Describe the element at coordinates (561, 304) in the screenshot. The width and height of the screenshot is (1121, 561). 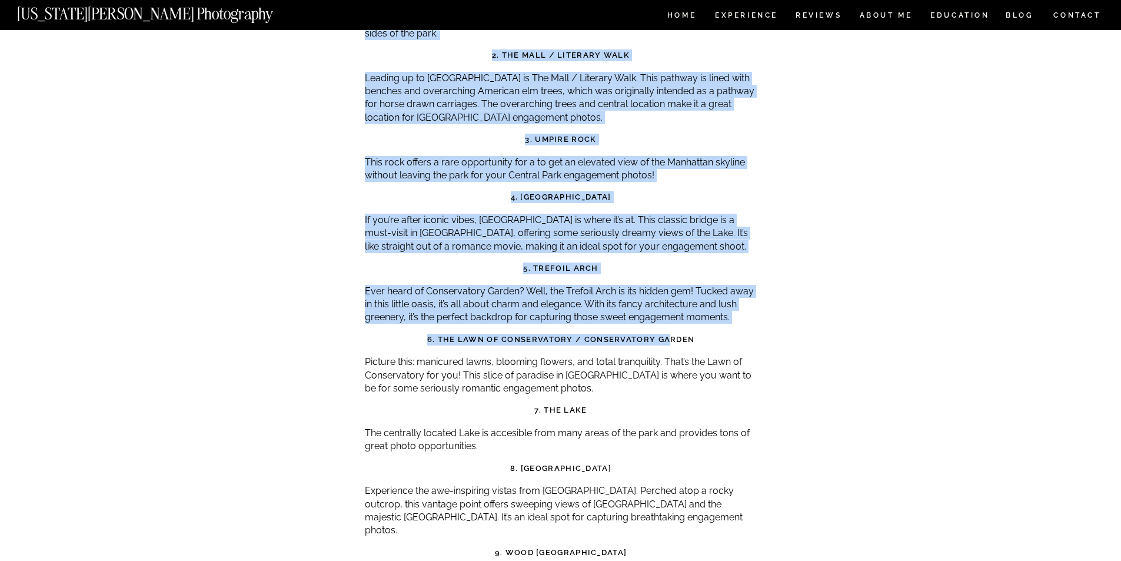
I see `p: Ever heard of Conservatory Garden? Well, the Trefoil Arch is its hidden gem! Tucked away in this ...` at that location.